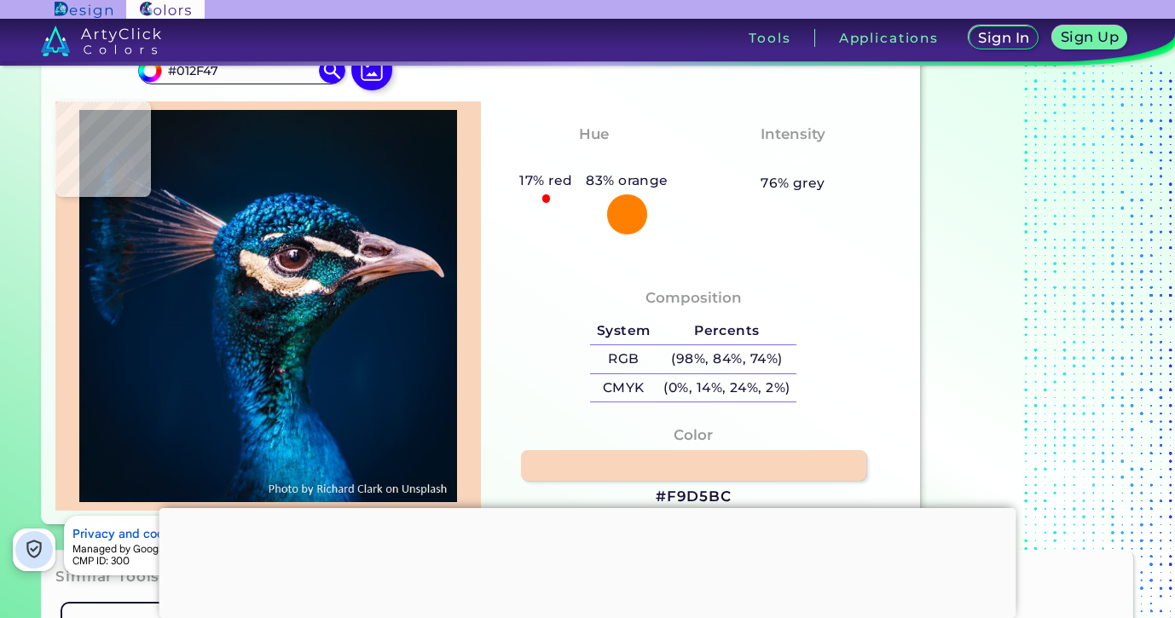 The image size is (1175, 618). What do you see at coordinates (694, 298) in the screenshot?
I see `h4: Composition` at bounding box center [694, 298].